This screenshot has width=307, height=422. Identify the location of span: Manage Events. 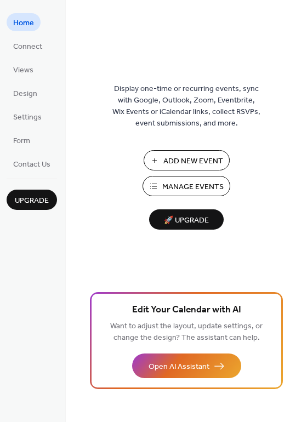
(193, 187).